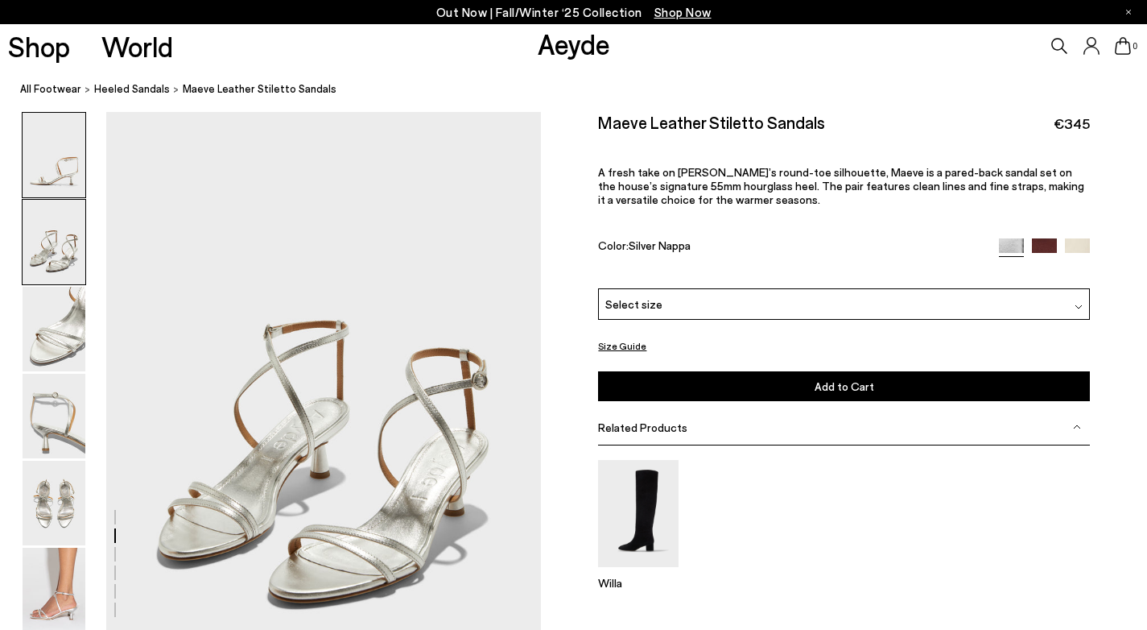  What do you see at coordinates (642, 427) in the screenshot?
I see `span: Related Products` at bounding box center [642, 427].